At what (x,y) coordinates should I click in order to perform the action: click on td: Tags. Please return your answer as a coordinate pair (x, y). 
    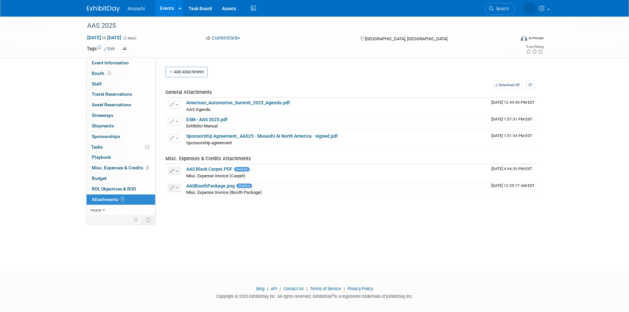
    Looking at the image, I should click on (101, 49).